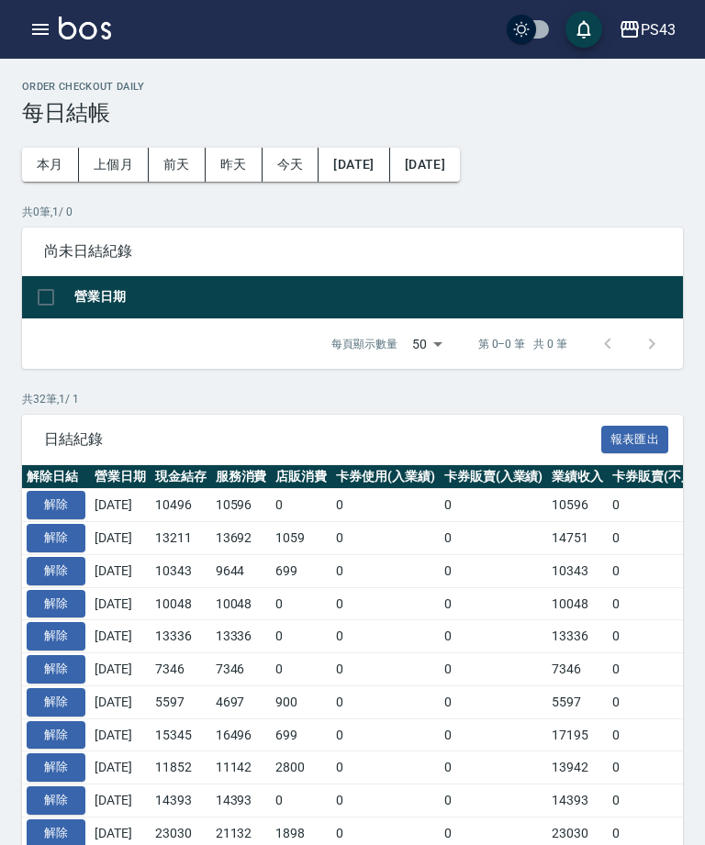 The image size is (705, 845). Describe the element at coordinates (181, 768) in the screenshot. I see `td: 11852` at that location.